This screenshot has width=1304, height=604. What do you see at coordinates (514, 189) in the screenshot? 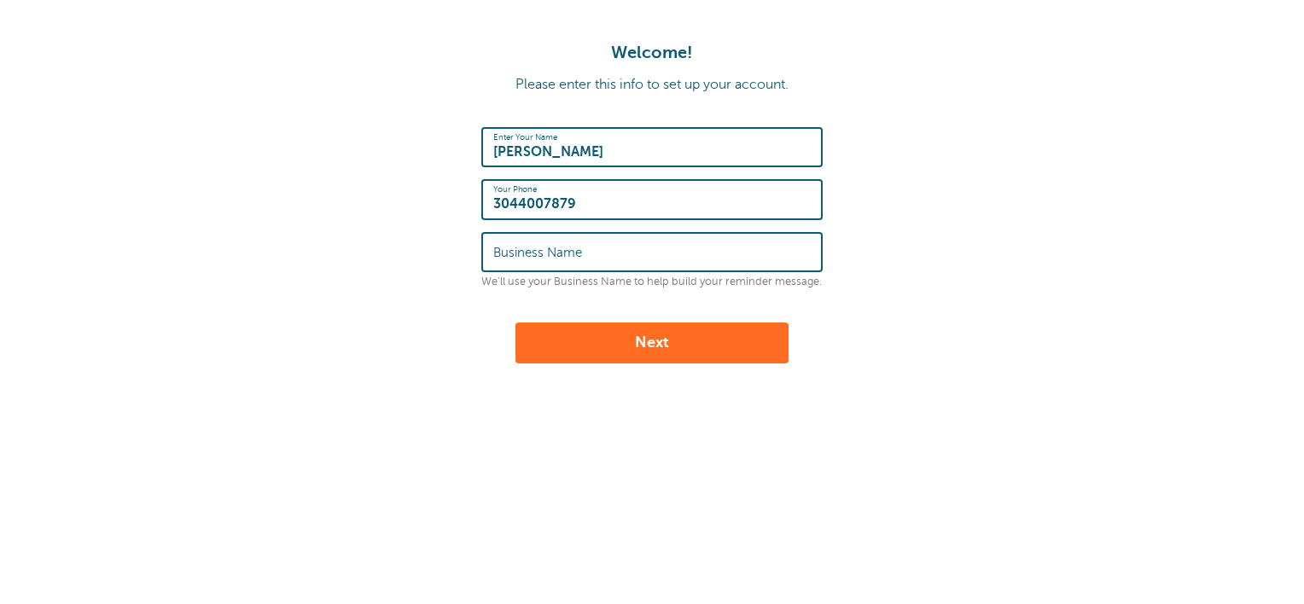
I see `label: Your Phone` at bounding box center [514, 189].